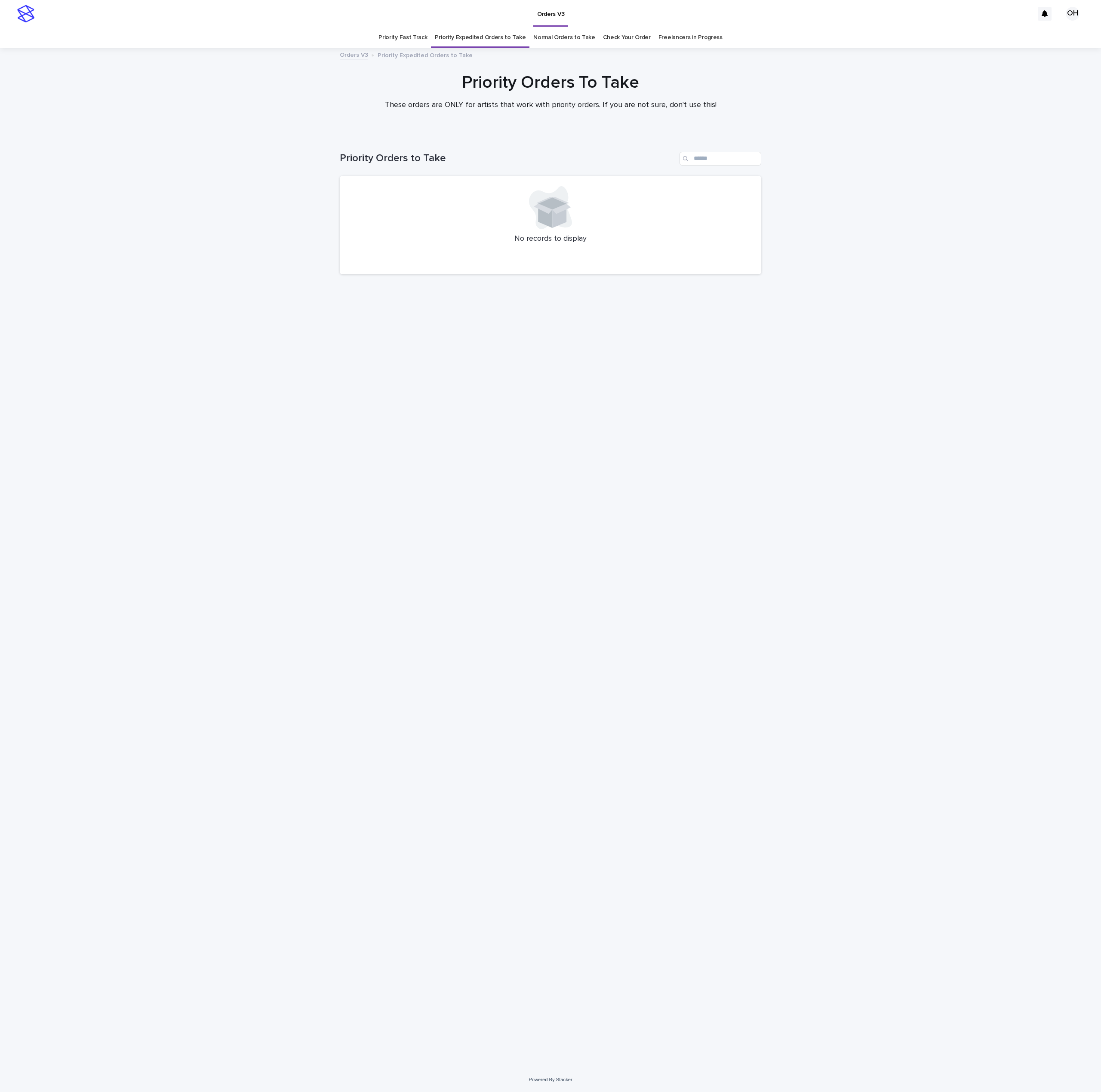  What do you see at coordinates (550, 1079) in the screenshot?
I see `a: Powered By Stacker` at bounding box center [550, 1079].